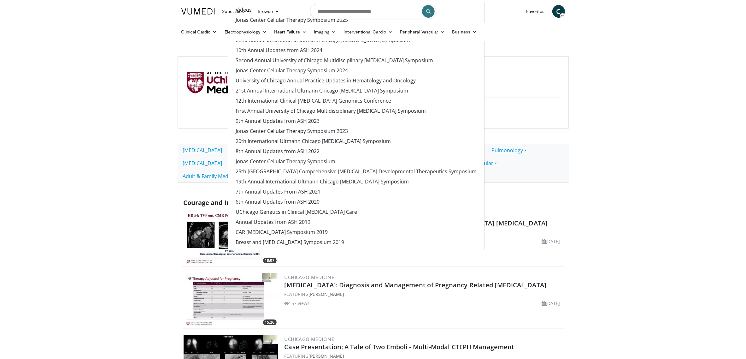 The height and width of the screenshot is (359, 746). What do you see at coordinates (269, 11) in the screenshot?
I see `a: Browse` at bounding box center [269, 11].